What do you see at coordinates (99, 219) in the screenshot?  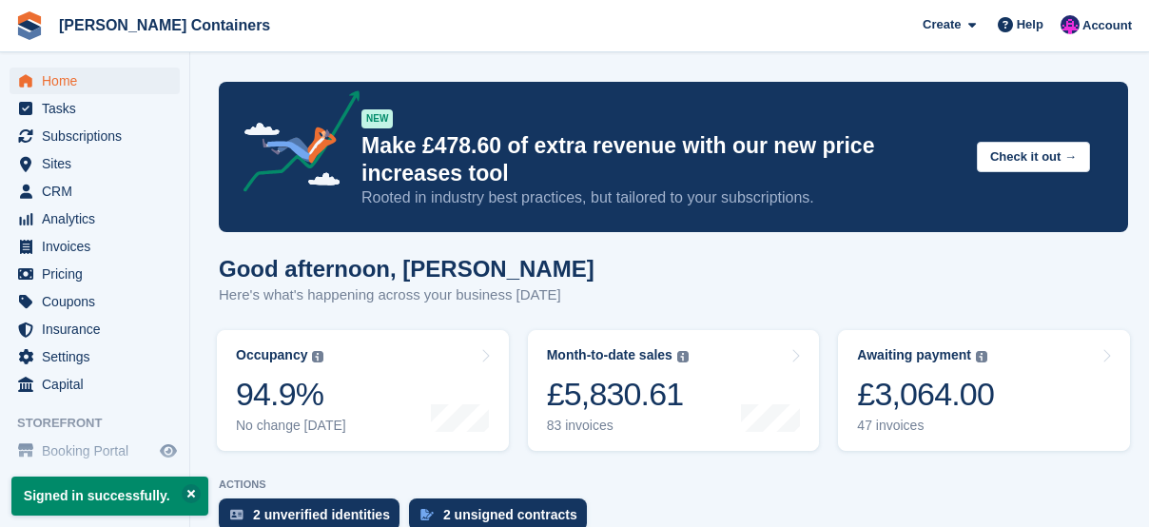 I see `span: Analytics` at bounding box center [99, 219].